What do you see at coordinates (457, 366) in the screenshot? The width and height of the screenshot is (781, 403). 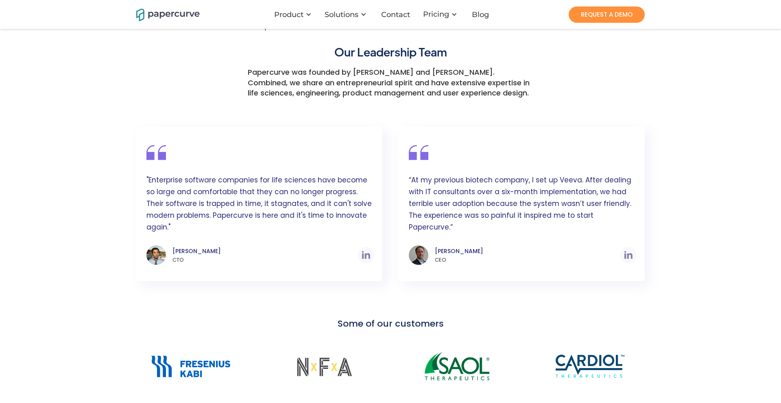 I see `img: Saol Therapeutics Logo` at bounding box center [457, 366].